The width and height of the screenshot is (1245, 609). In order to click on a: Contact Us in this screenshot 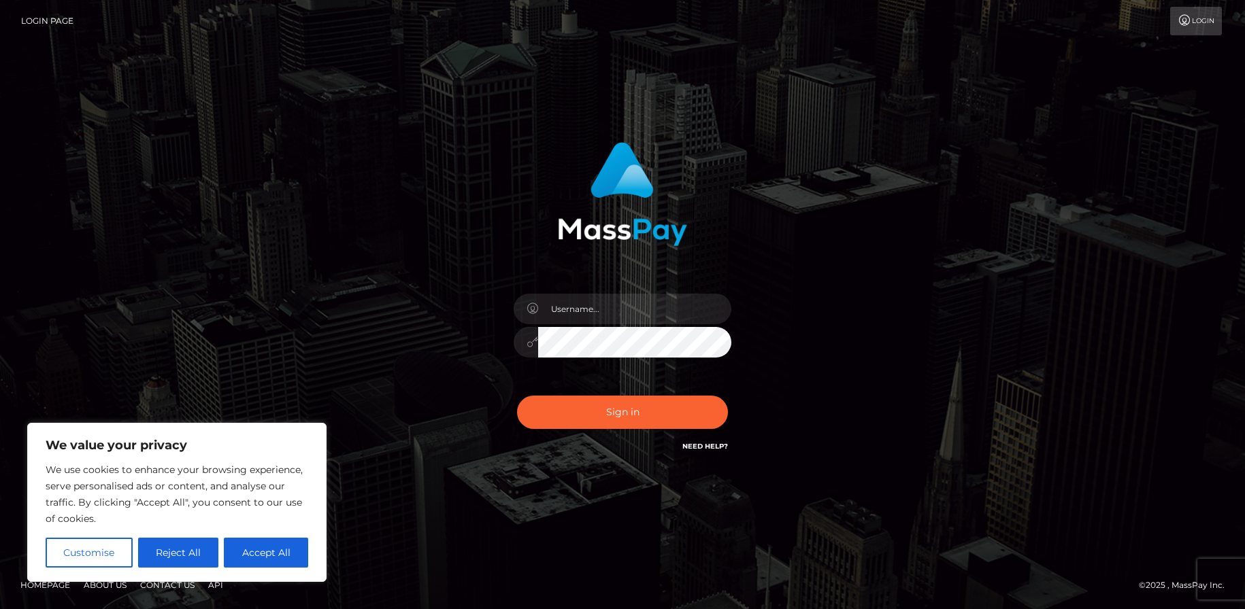, I will do `click(167, 585)`.